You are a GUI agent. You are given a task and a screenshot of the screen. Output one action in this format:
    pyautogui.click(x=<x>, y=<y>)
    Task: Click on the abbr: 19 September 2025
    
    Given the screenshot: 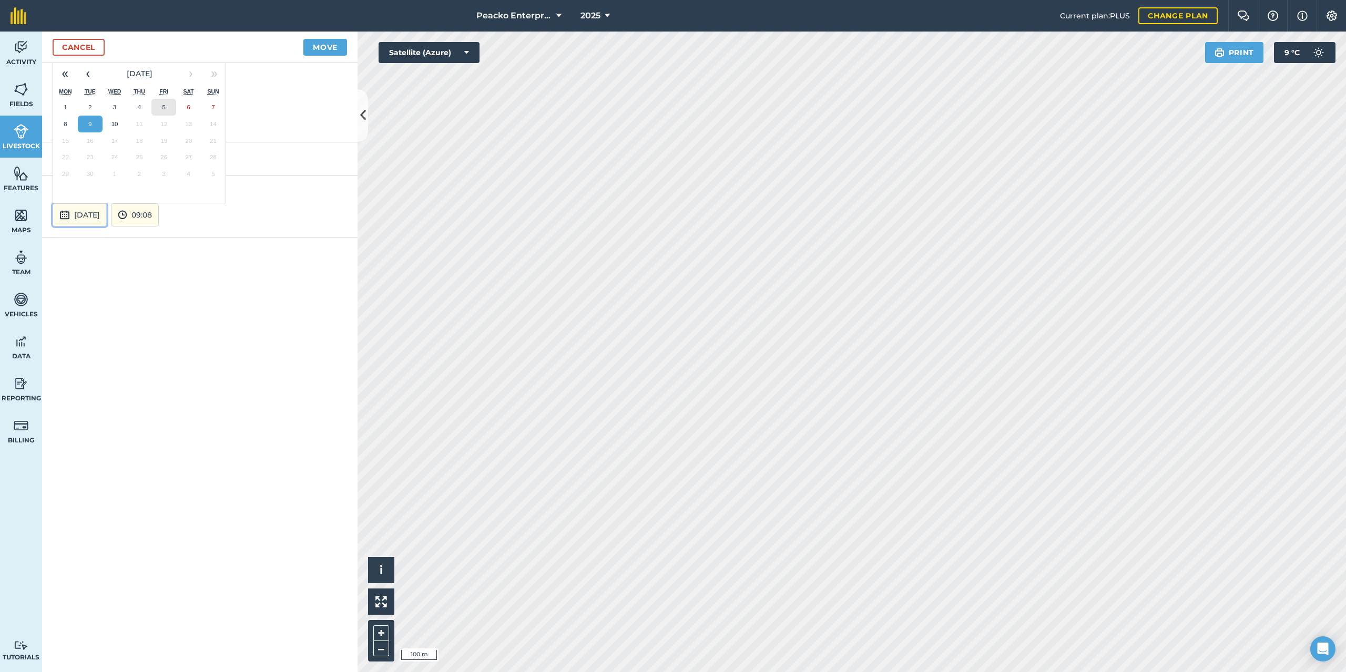 What is the action you would take?
    pyautogui.click(x=163, y=140)
    